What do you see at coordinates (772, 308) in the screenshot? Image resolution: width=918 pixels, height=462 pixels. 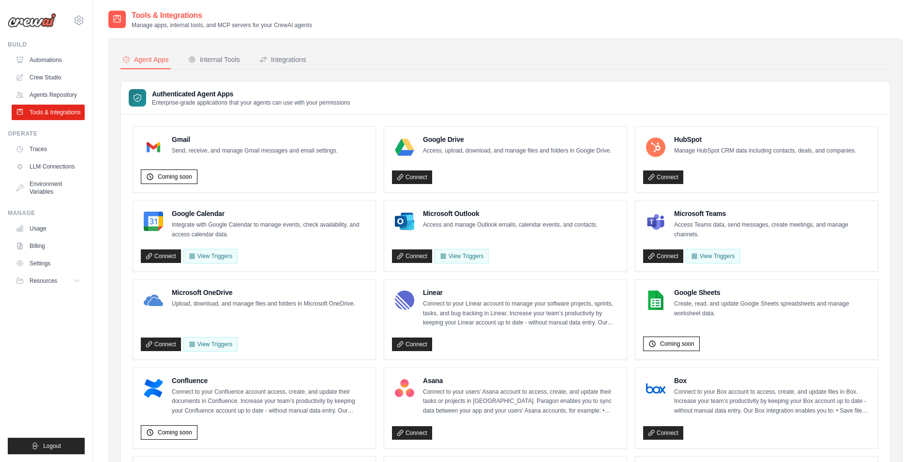 I see `p: Create, read, and update Google Sheets spreadsheets and manage worksheet data.` at bounding box center [772, 308].